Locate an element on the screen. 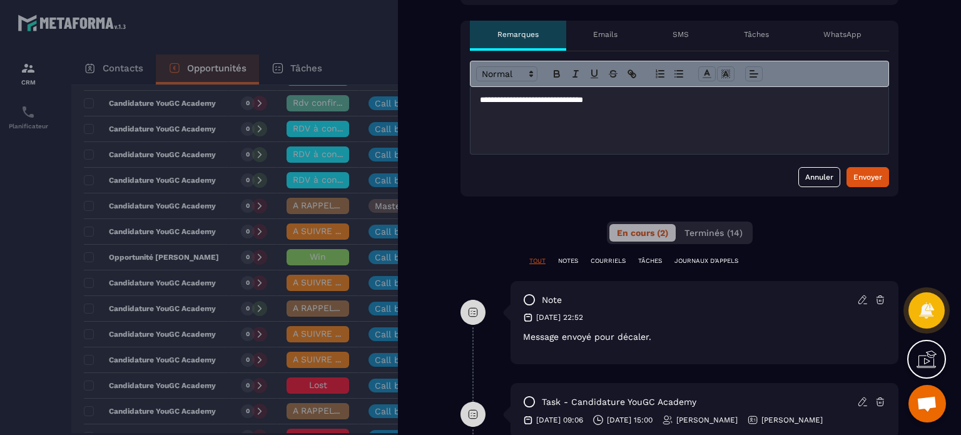 The image size is (961, 435). p: JOURNAUX D'APPELS is located at coordinates (706, 261).